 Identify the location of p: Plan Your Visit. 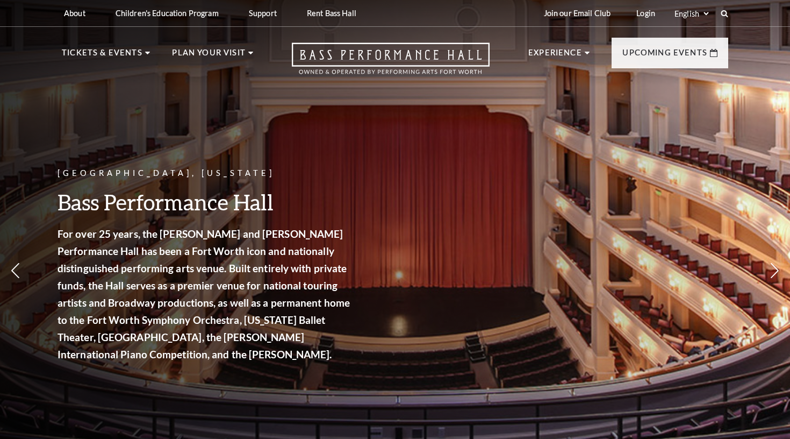
(209, 56).